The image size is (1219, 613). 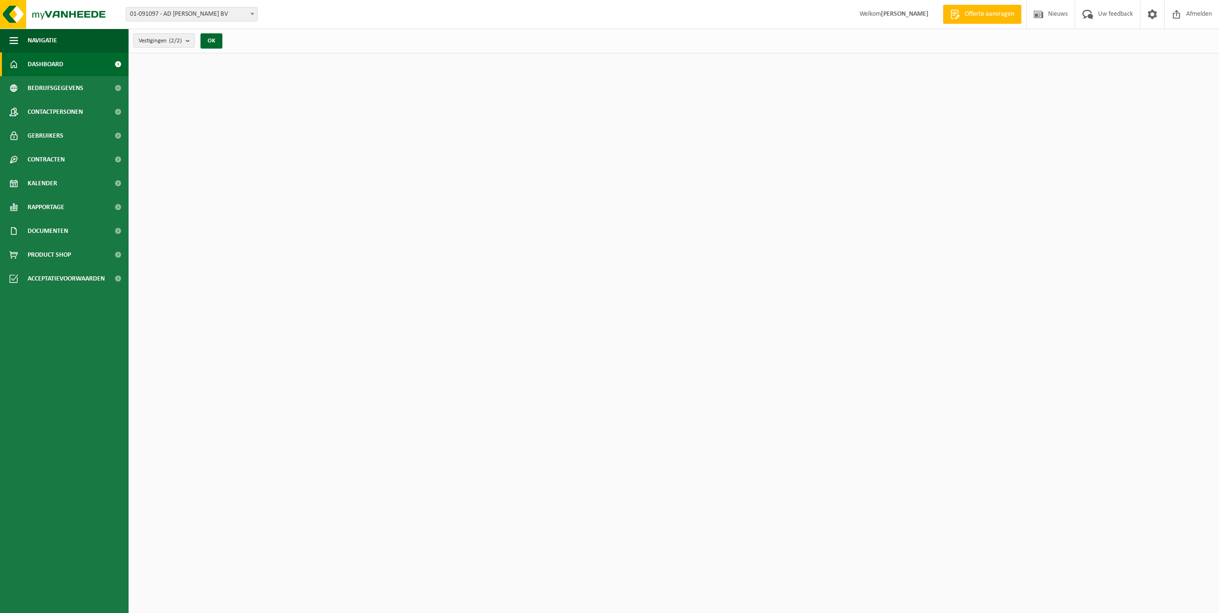 I want to click on span: Dashboard, so click(x=45, y=64).